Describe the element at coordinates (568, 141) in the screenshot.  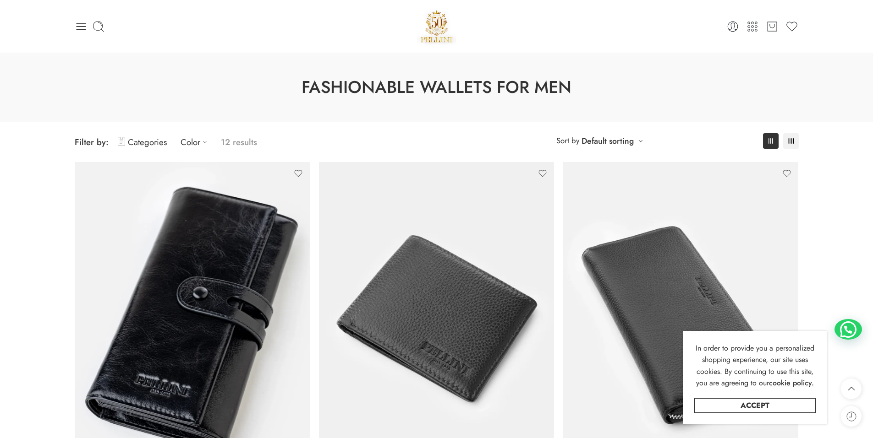
I see `span: Sort by` at that location.